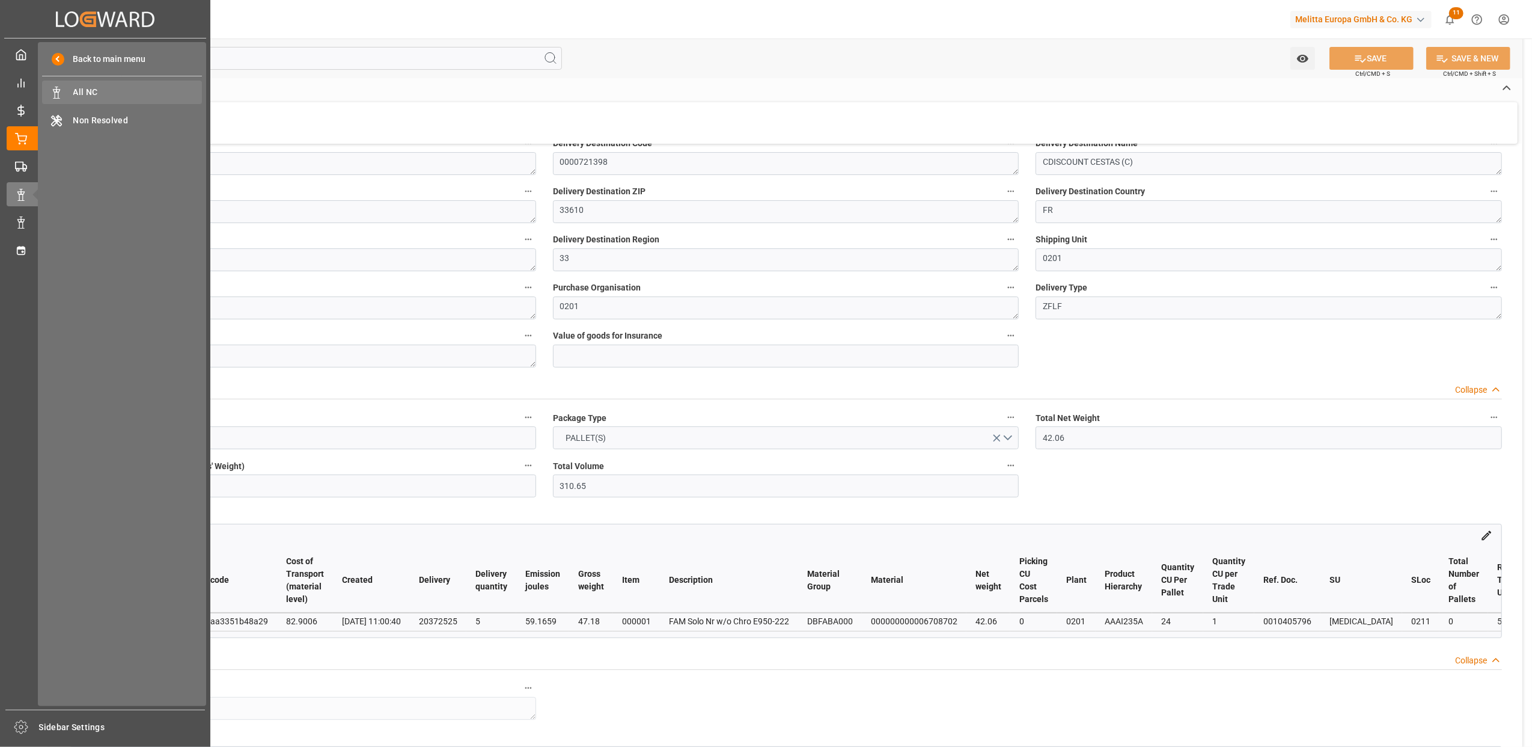 The image size is (1532, 747). Describe the element at coordinates (105, 138) in the screenshot. I see `a: Order Management` at that location.